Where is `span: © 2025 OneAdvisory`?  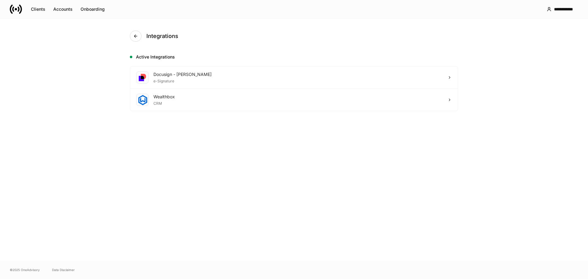 span: © 2025 OneAdvisory is located at coordinates (25, 270).